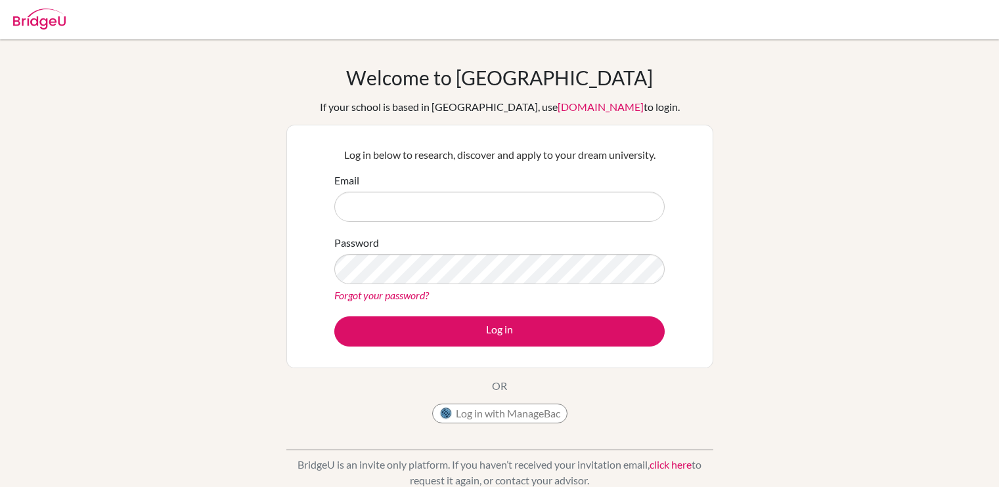  I want to click on a: Forgot your password?, so click(381, 295).